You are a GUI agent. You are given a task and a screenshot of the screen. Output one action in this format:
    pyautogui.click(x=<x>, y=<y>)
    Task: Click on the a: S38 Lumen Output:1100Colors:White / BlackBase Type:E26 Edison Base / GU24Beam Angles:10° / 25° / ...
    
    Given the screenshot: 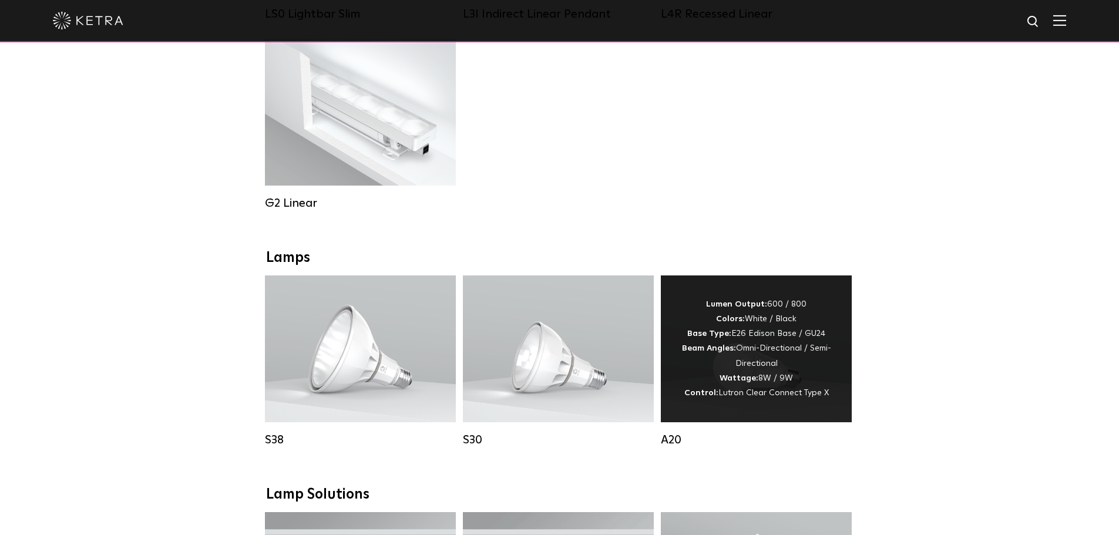 What is the action you would take?
    pyautogui.click(x=360, y=361)
    